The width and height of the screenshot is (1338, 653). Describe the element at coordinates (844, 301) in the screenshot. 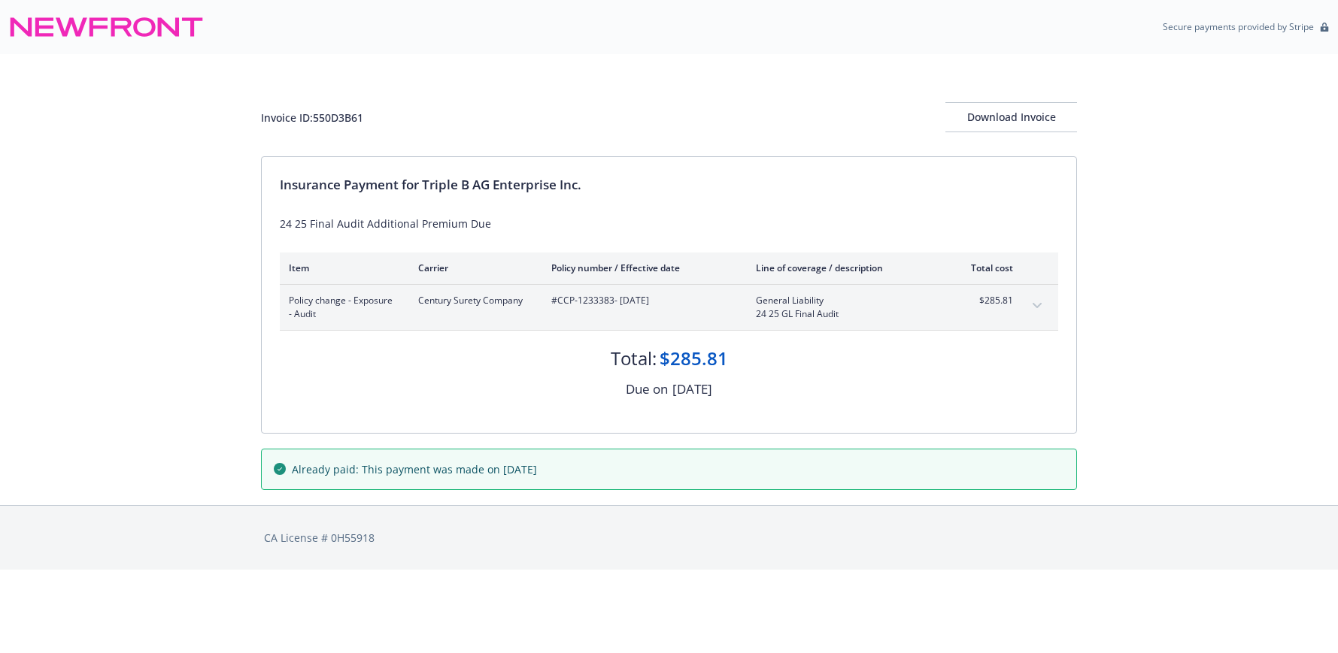

I see `span: General Liability` at that location.